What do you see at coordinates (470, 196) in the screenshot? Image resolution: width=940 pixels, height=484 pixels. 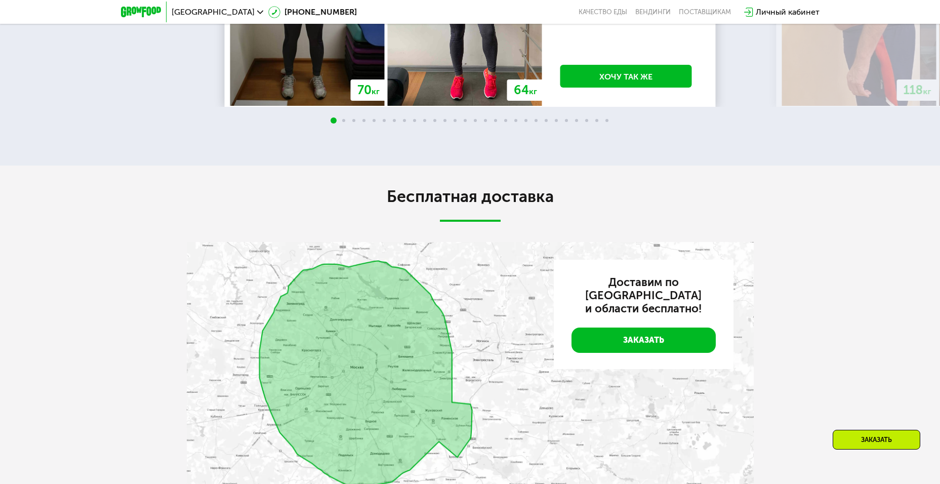 I see `h2: Бесплатная доставка` at bounding box center [470, 196].